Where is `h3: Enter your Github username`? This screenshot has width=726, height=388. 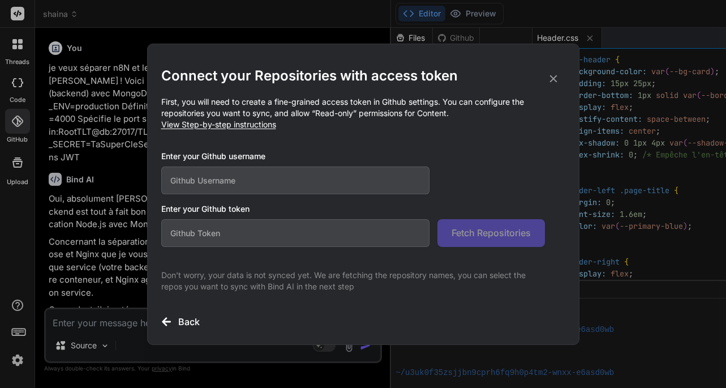 h3: Enter your Github username is located at coordinates (353, 156).